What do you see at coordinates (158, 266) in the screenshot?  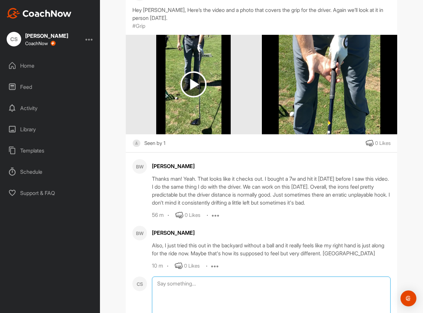 I see `div: 10 m` at bounding box center [158, 266].